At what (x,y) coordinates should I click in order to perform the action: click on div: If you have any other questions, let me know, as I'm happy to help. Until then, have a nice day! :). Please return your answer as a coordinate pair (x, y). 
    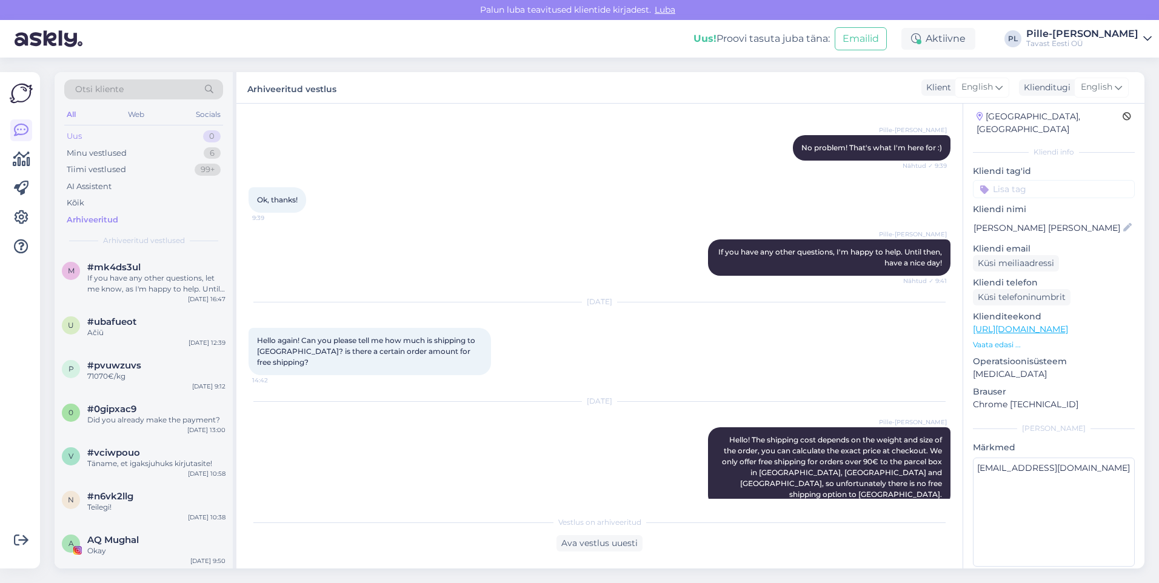
    Looking at the image, I should click on (156, 284).